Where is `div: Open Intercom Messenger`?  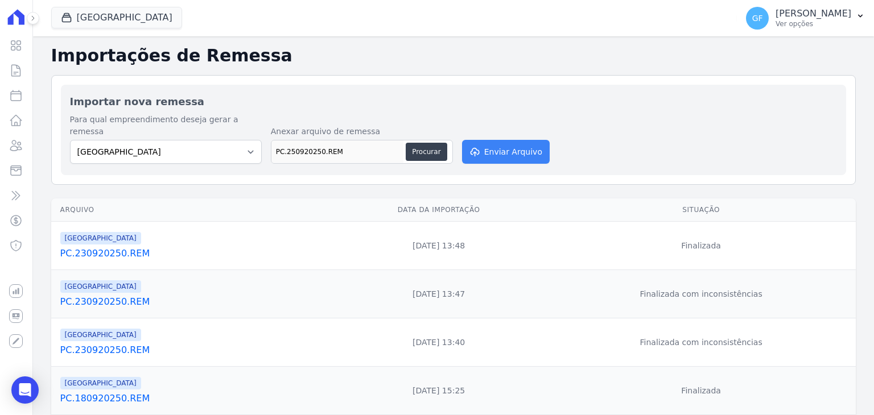 div: Open Intercom Messenger is located at coordinates (25, 390).